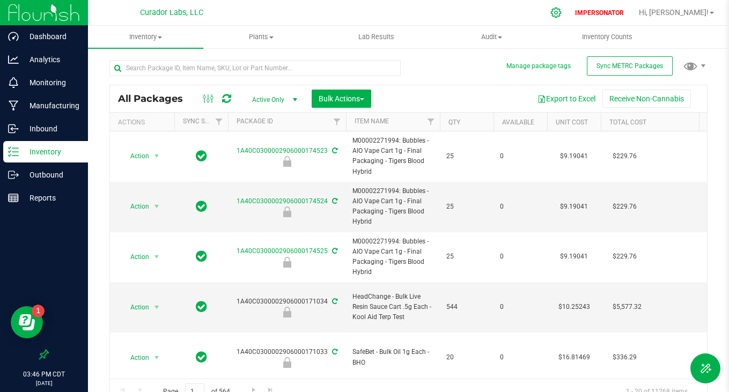 The image size is (729, 392). Describe the element at coordinates (566, 99) in the screenshot. I see `button: Export to Excel` at that location.